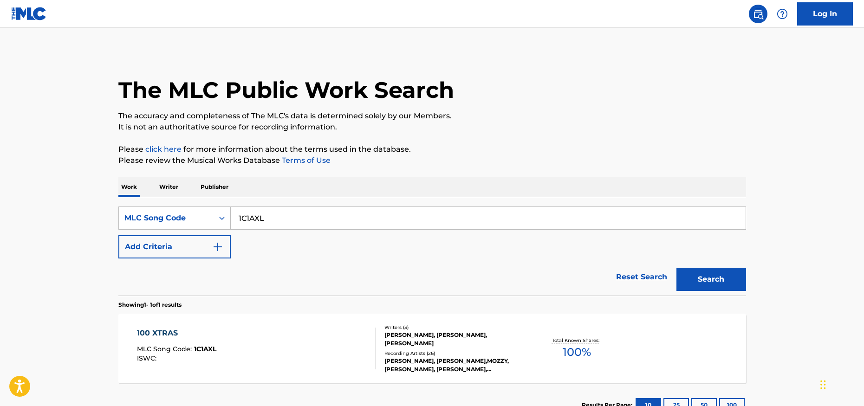  Describe the element at coordinates (432, 127) in the screenshot. I see `p: It is not an authoritative source for recording information.` at that location.